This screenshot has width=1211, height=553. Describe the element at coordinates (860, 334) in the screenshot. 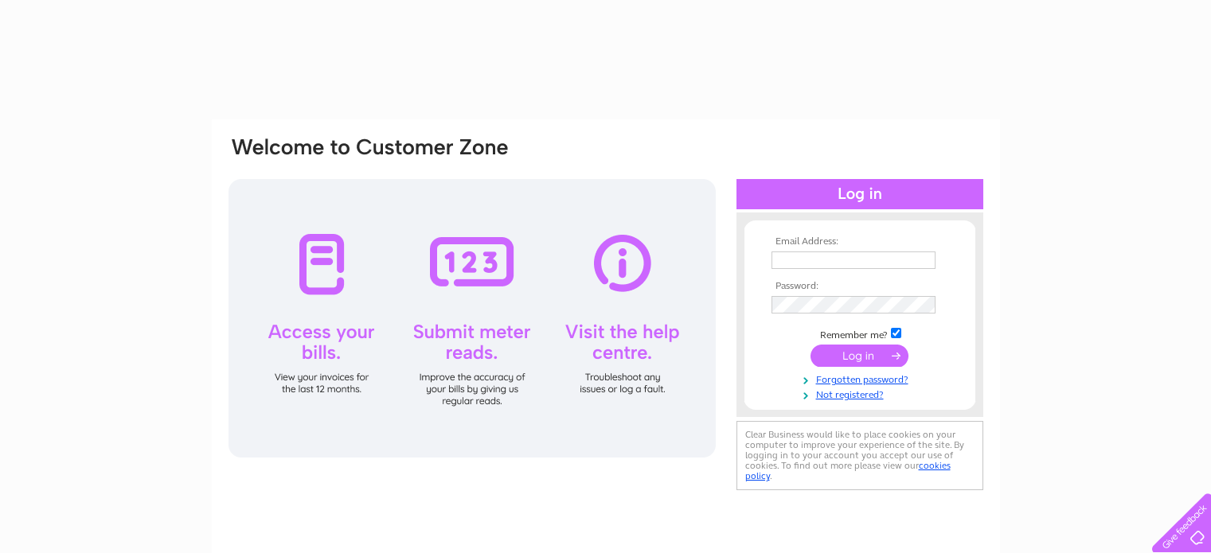

I see `td: Remember me?` at that location.